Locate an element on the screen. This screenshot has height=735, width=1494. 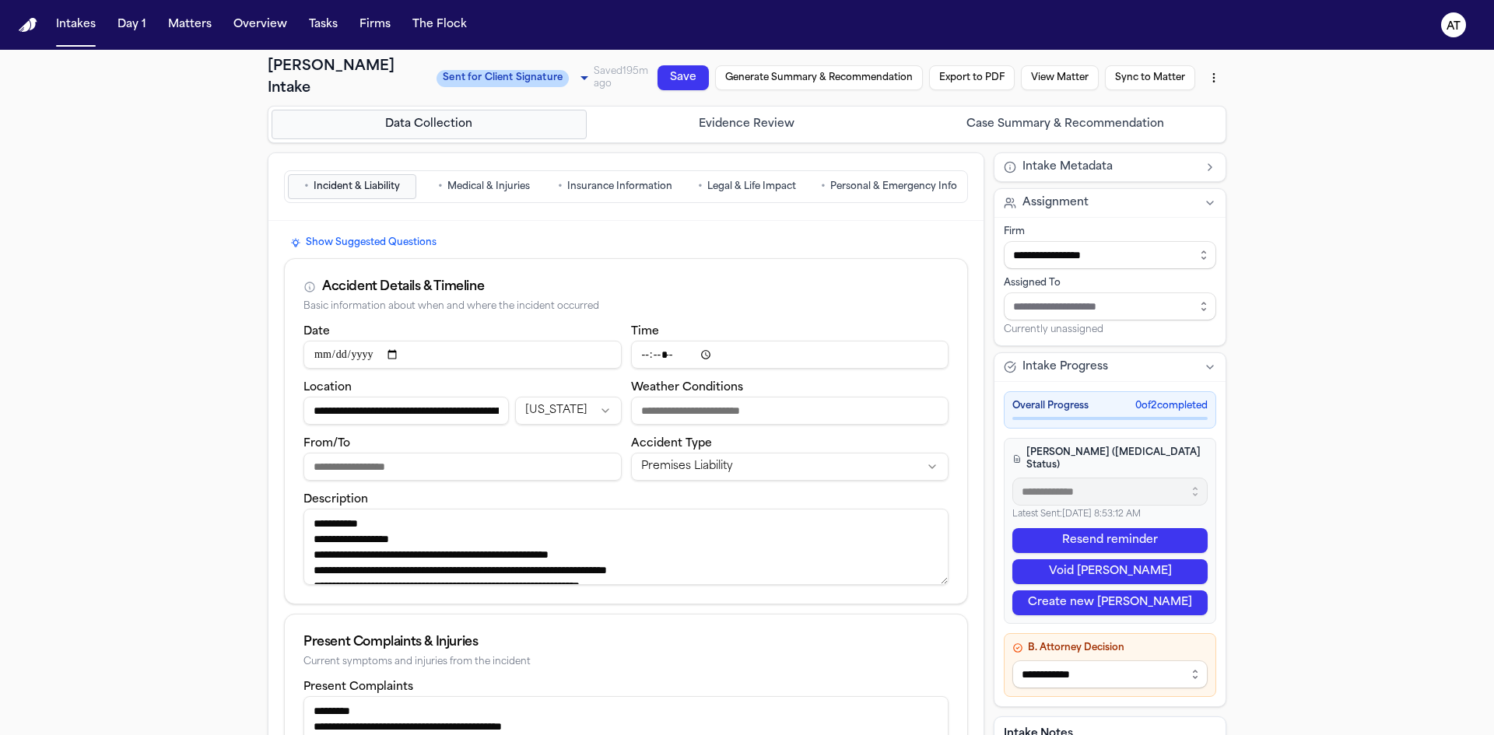
input: Weather conditions is located at coordinates (790, 411).